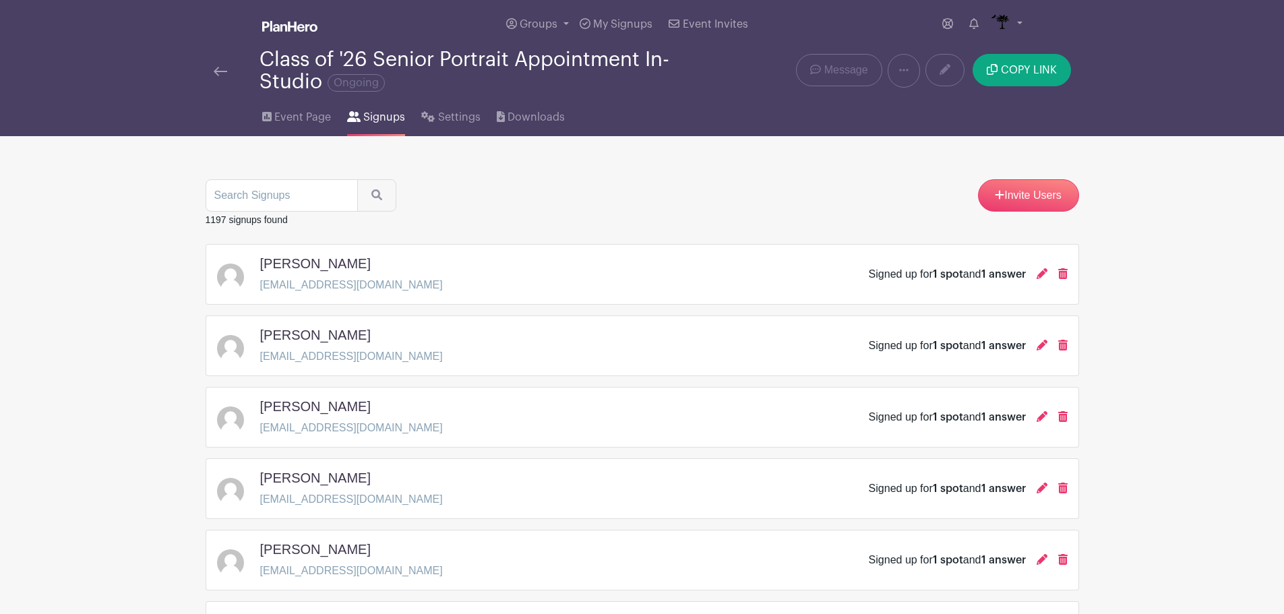 This screenshot has height=614, width=1284. What do you see at coordinates (290, 26) in the screenshot?
I see `img: logo_white-6c42ec7e38ccf1d336a20a19083b03d10ae64f83f12c07503d8b9e83406b4c7d.svg` at bounding box center [290, 26].